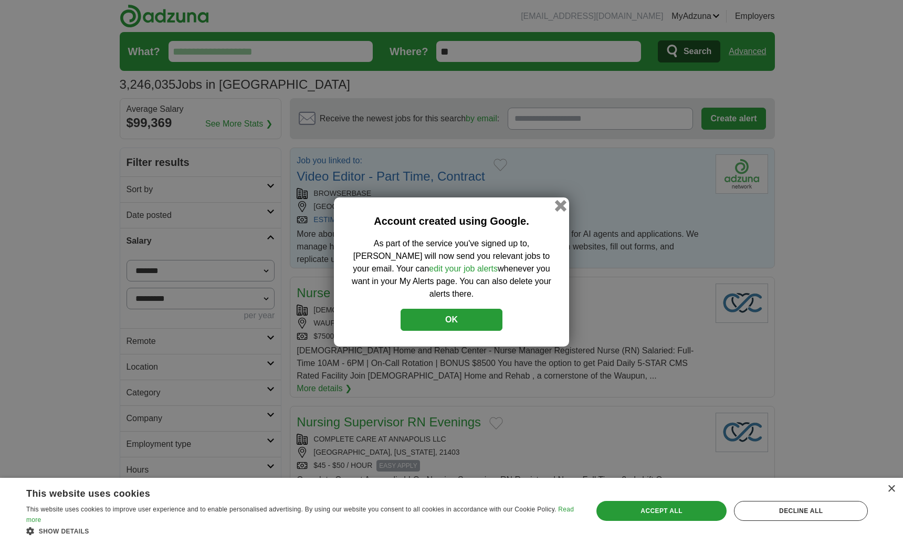 The width and height of the screenshot is (903, 544). I want to click on a: edit your job alerts, so click(463, 268).